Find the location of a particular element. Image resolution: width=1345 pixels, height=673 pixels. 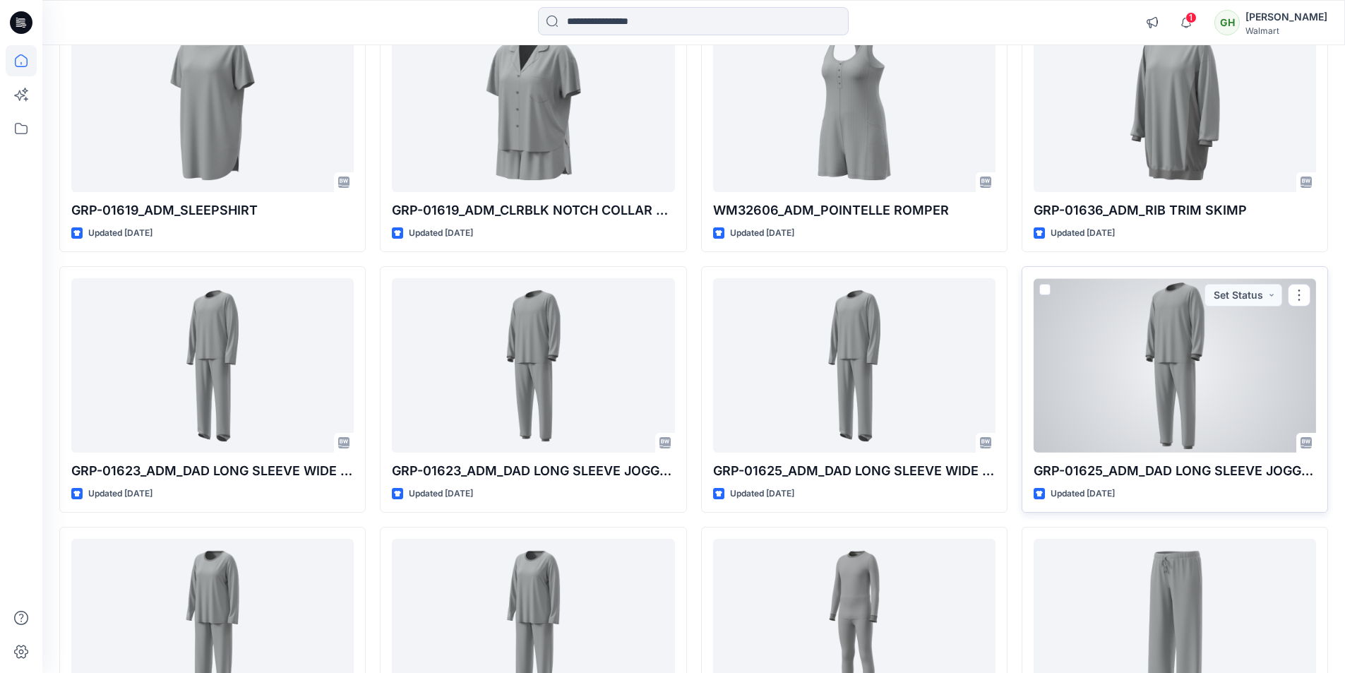

a: WM32606_ADM_POINTELLE ROMPER is located at coordinates (854, 104).